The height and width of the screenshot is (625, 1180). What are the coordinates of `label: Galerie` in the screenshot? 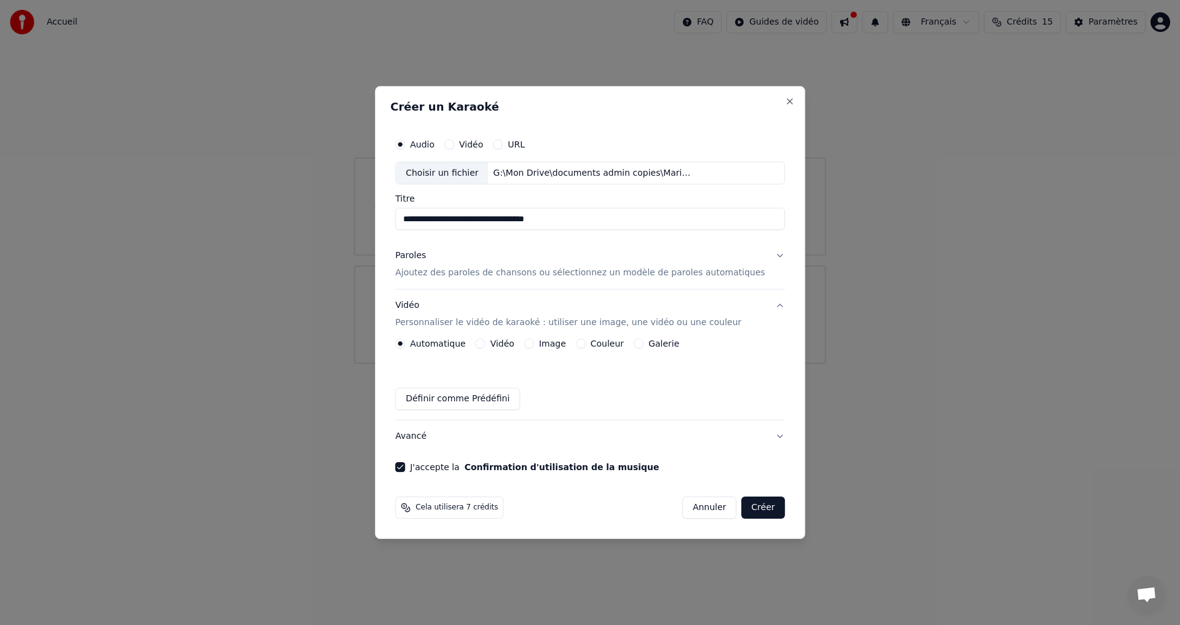 It's located at (664, 344).